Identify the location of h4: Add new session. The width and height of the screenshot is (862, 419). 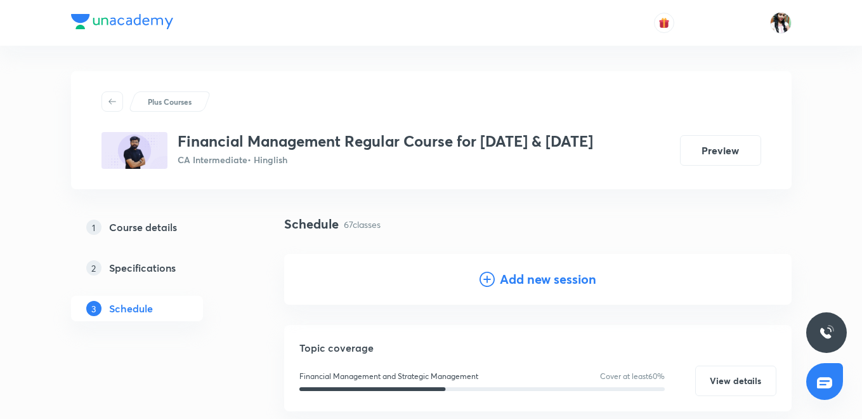
(548, 279).